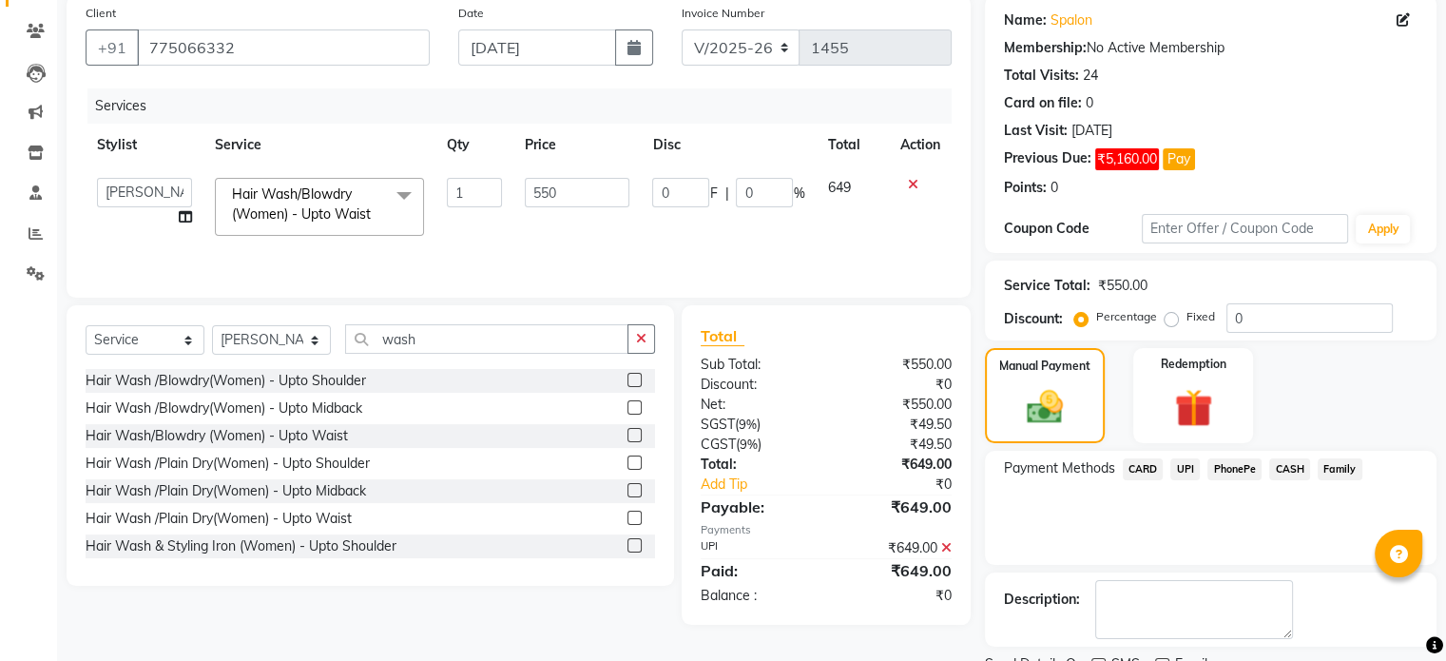 This screenshot has width=1446, height=661. What do you see at coordinates (756, 464) in the screenshot?
I see `div: Total:` at bounding box center [756, 464].